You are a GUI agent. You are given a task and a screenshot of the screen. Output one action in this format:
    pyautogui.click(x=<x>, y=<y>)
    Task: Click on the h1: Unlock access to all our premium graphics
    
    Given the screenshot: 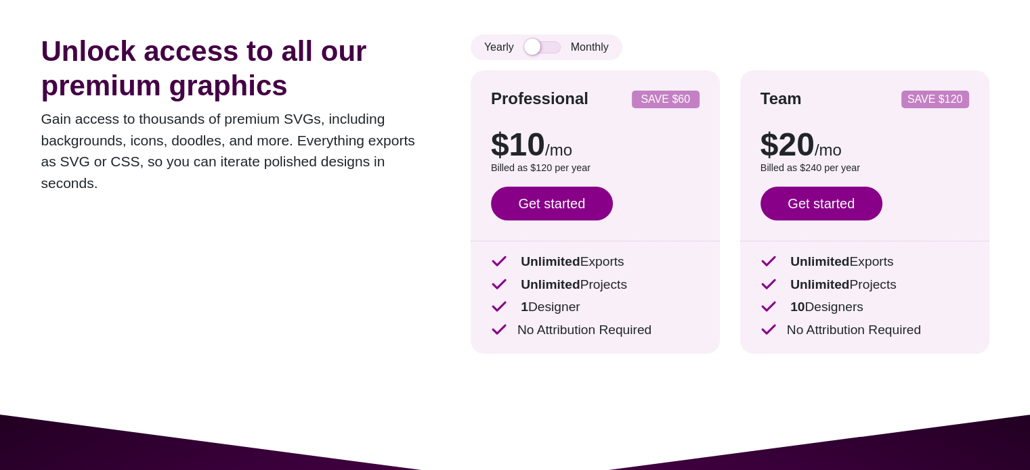 What is the action you would take?
    pyautogui.click(x=236, y=68)
    